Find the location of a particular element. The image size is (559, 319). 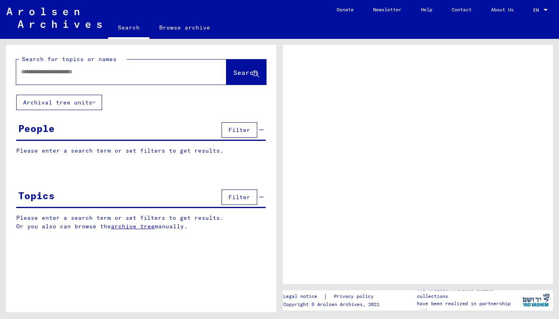

mat-label: Search for topics or names is located at coordinates (69, 59).